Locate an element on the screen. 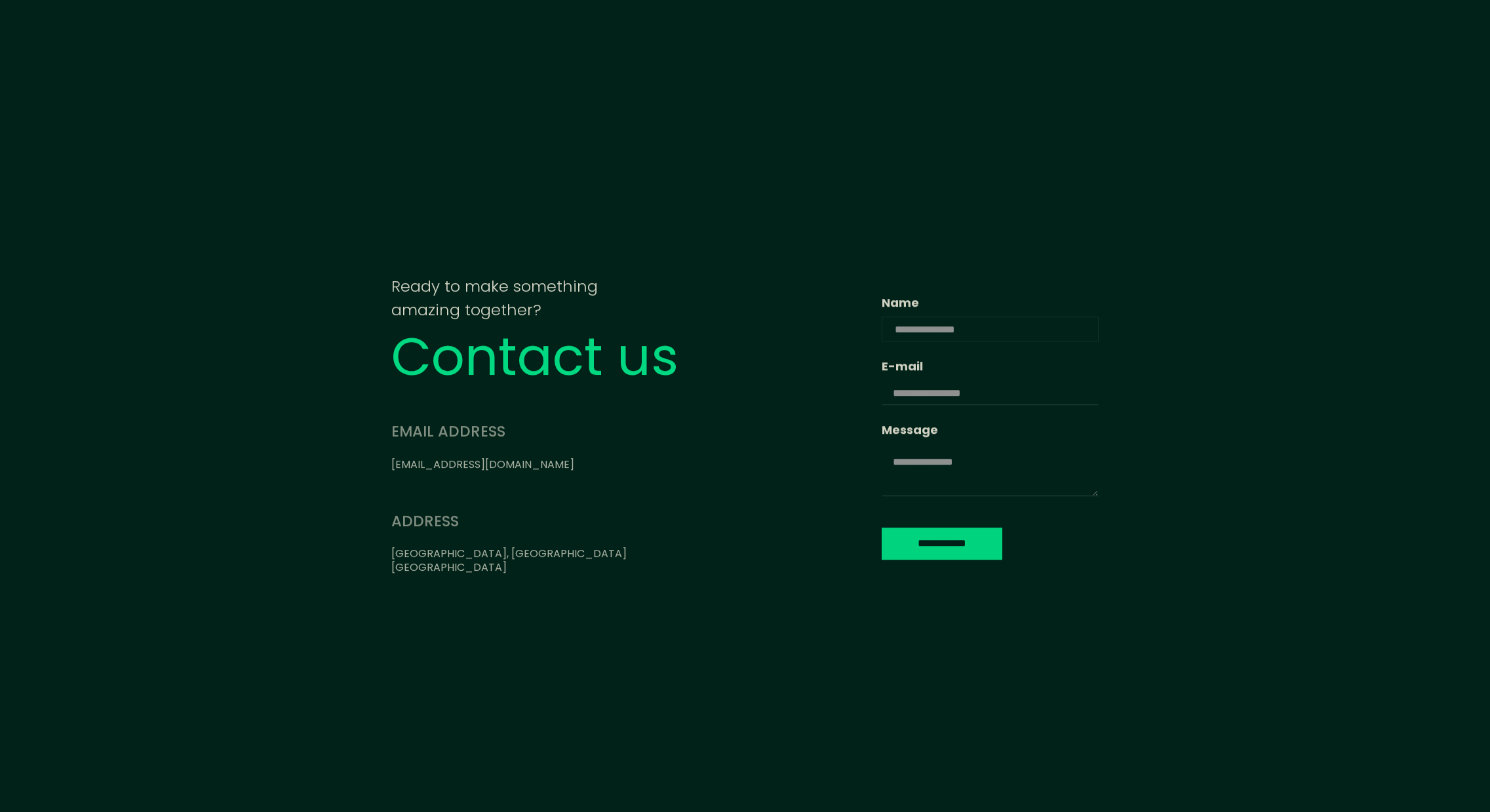 The width and height of the screenshot is (1490, 812). label: Name is located at coordinates (990, 302).